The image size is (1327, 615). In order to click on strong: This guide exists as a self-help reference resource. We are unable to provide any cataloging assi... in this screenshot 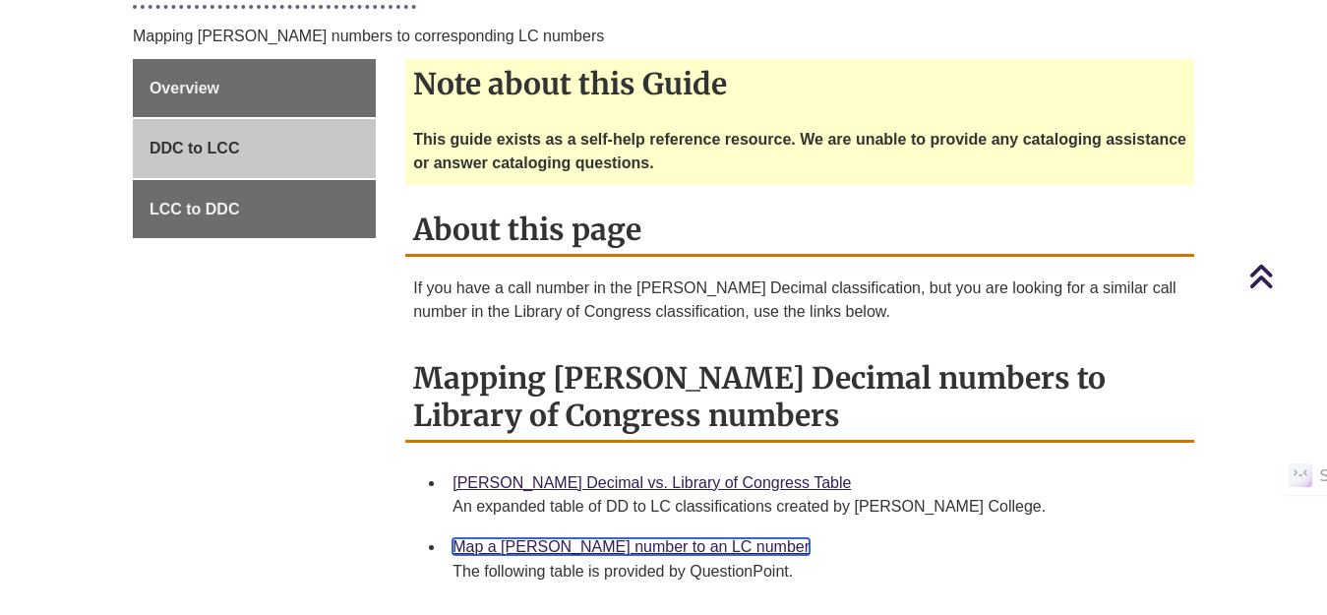, I will do `click(800, 150)`.